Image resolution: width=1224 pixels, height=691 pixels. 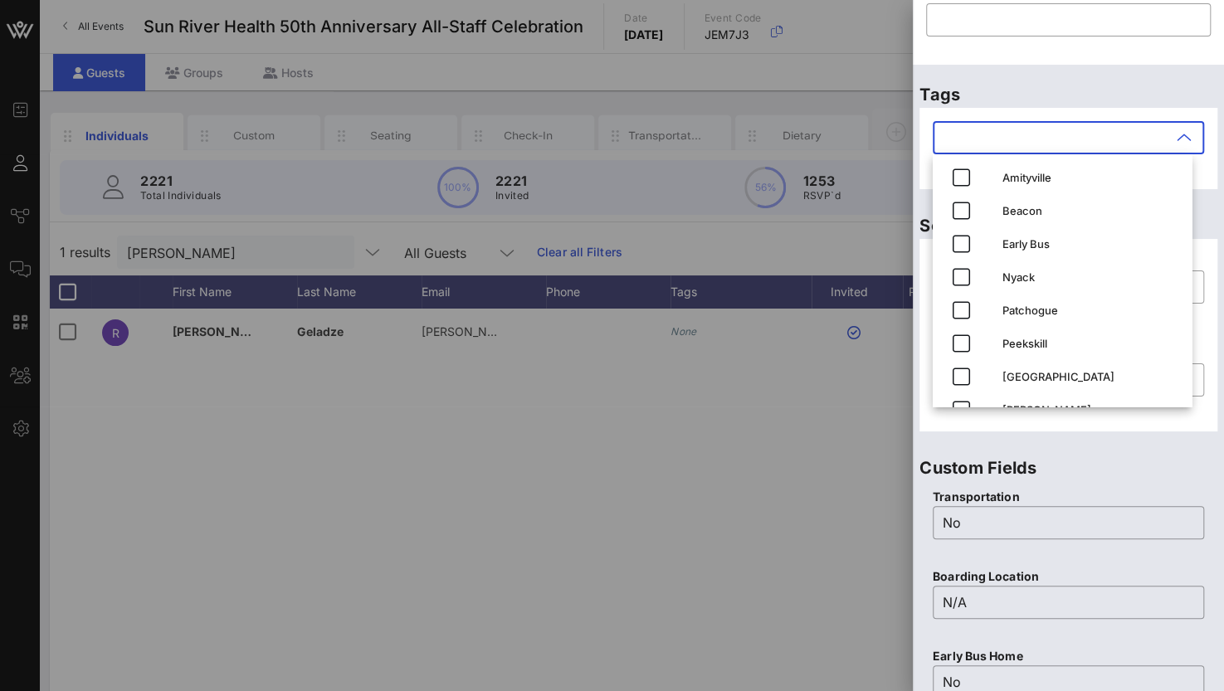 What do you see at coordinates (1090, 211) in the screenshot?
I see `div: Beacon` at bounding box center [1090, 211].